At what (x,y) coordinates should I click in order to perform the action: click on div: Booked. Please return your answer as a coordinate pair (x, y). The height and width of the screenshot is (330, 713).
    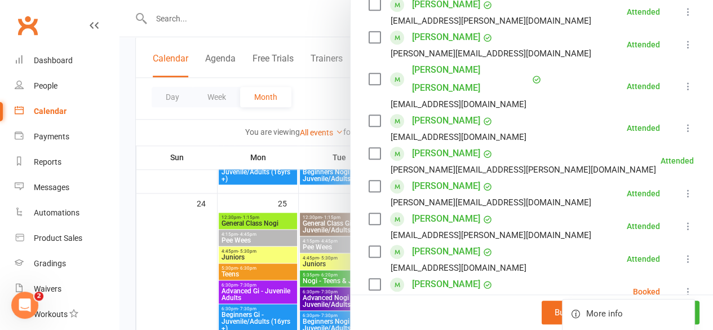
    Looking at the image, I should click on (647, 292).